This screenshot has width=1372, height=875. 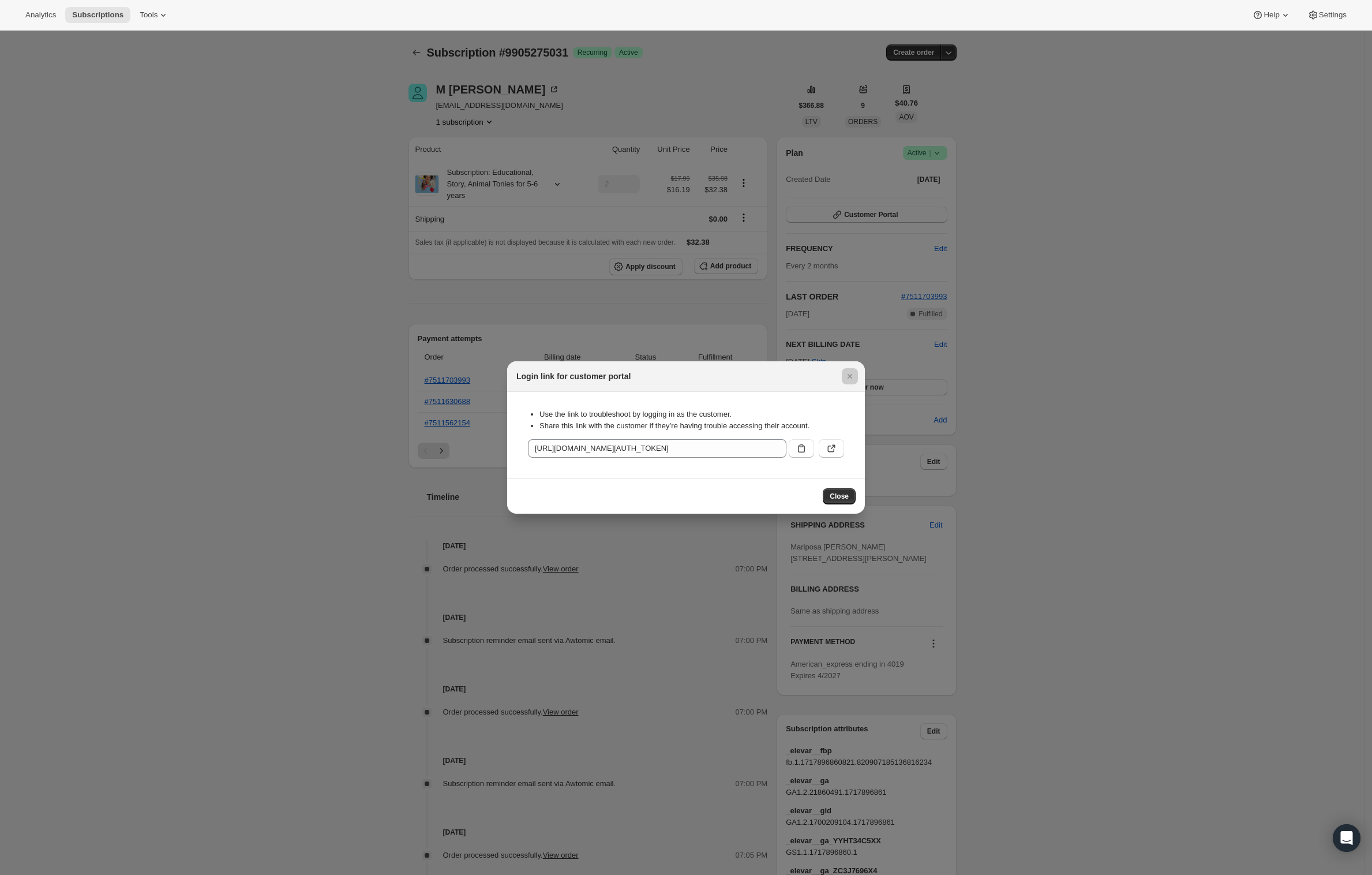 I want to click on h2: Login link for customer portal, so click(x=574, y=376).